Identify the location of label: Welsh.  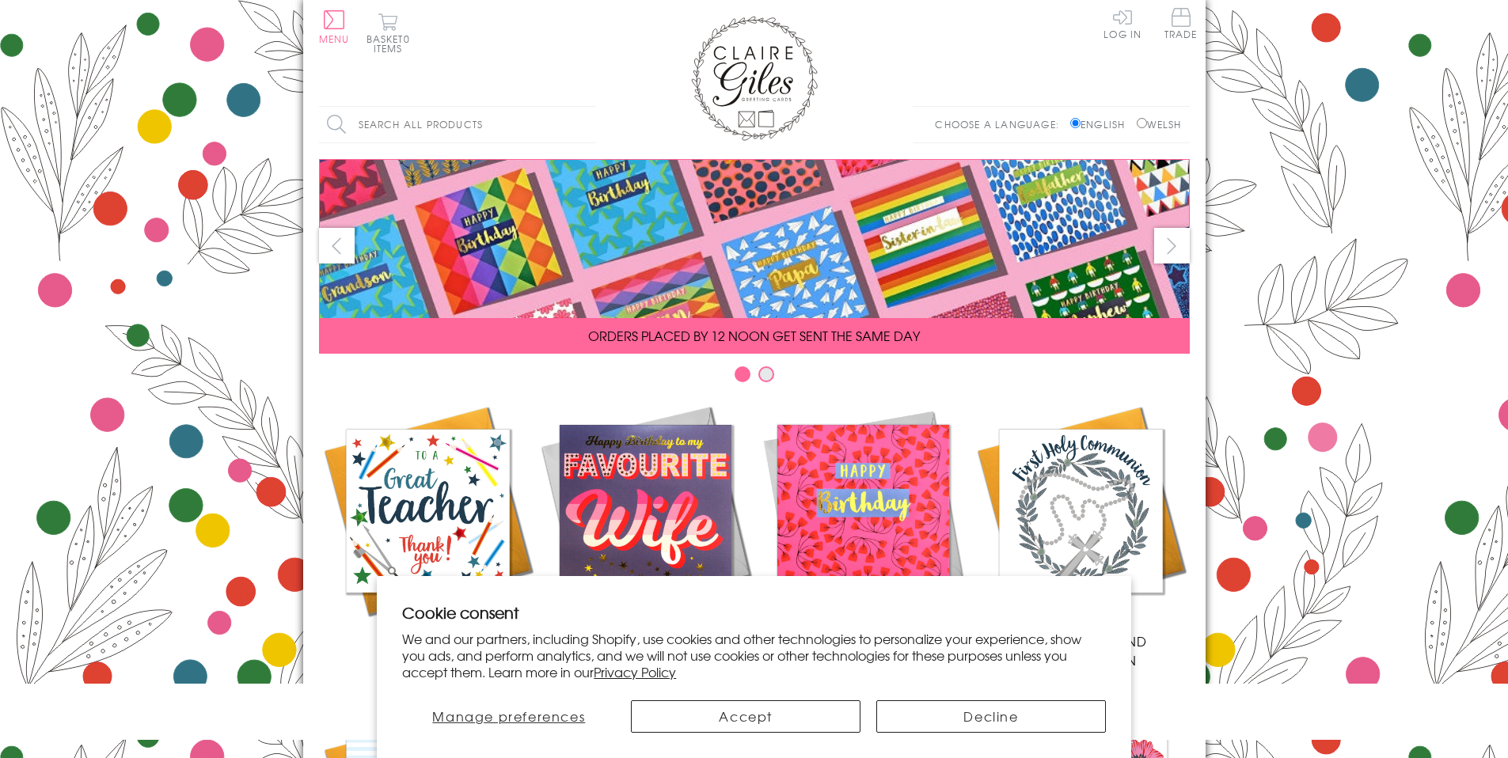
(1159, 124).